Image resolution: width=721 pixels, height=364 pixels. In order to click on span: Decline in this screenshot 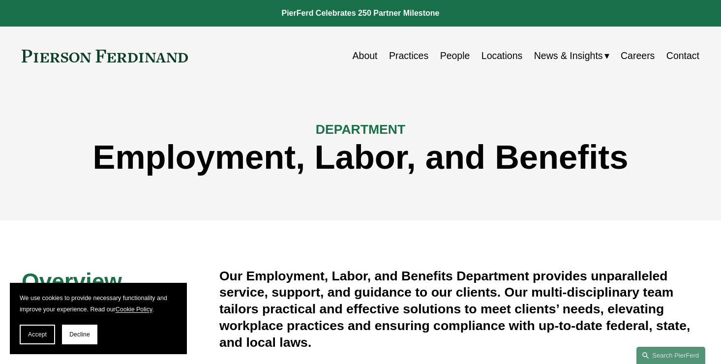, I will do `click(80, 335)`.